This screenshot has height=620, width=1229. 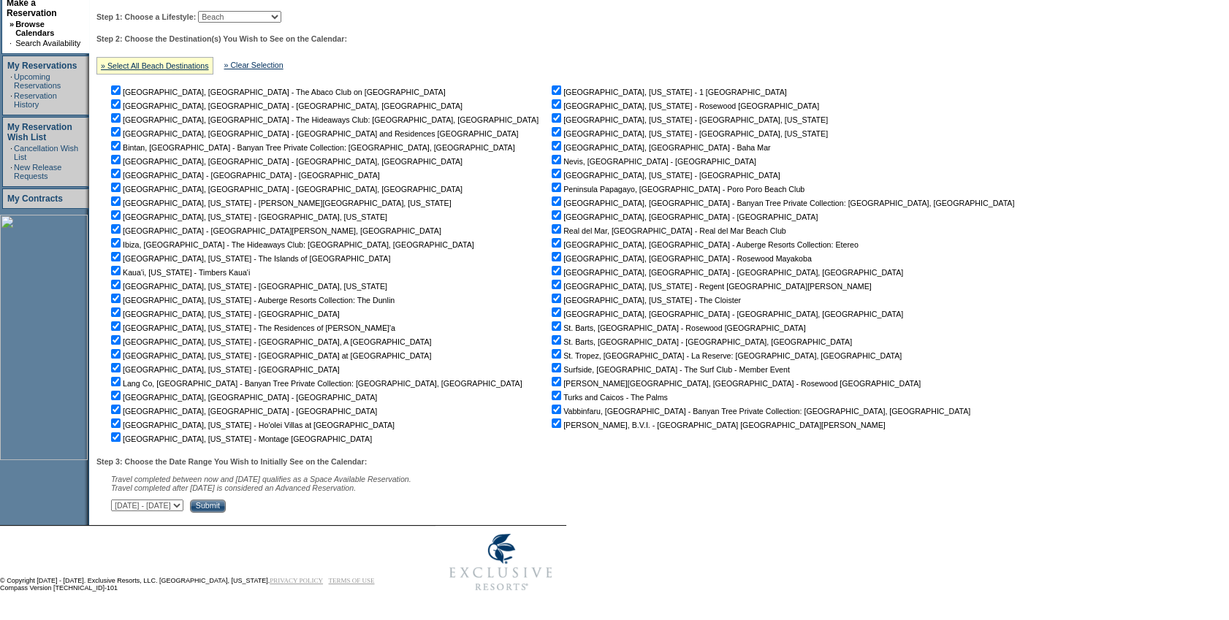 I want to click on a: TERMS OF USE, so click(x=351, y=581).